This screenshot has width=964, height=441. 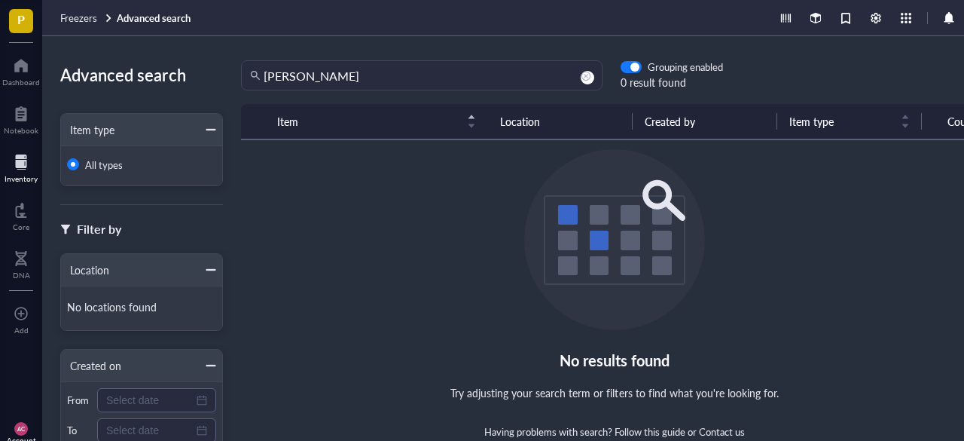 I want to click on a: Core, so click(x=21, y=215).